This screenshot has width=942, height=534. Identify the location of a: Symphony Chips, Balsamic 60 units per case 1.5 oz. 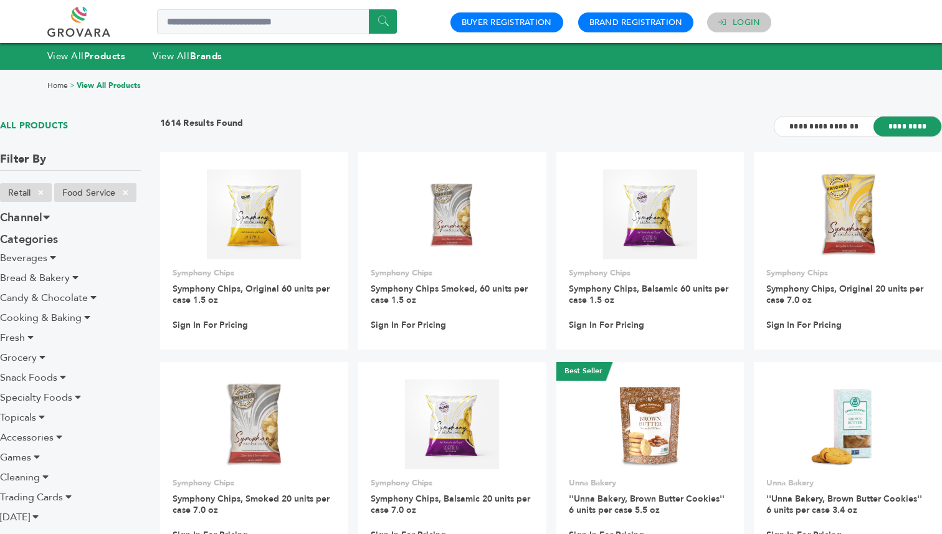
(648, 294).